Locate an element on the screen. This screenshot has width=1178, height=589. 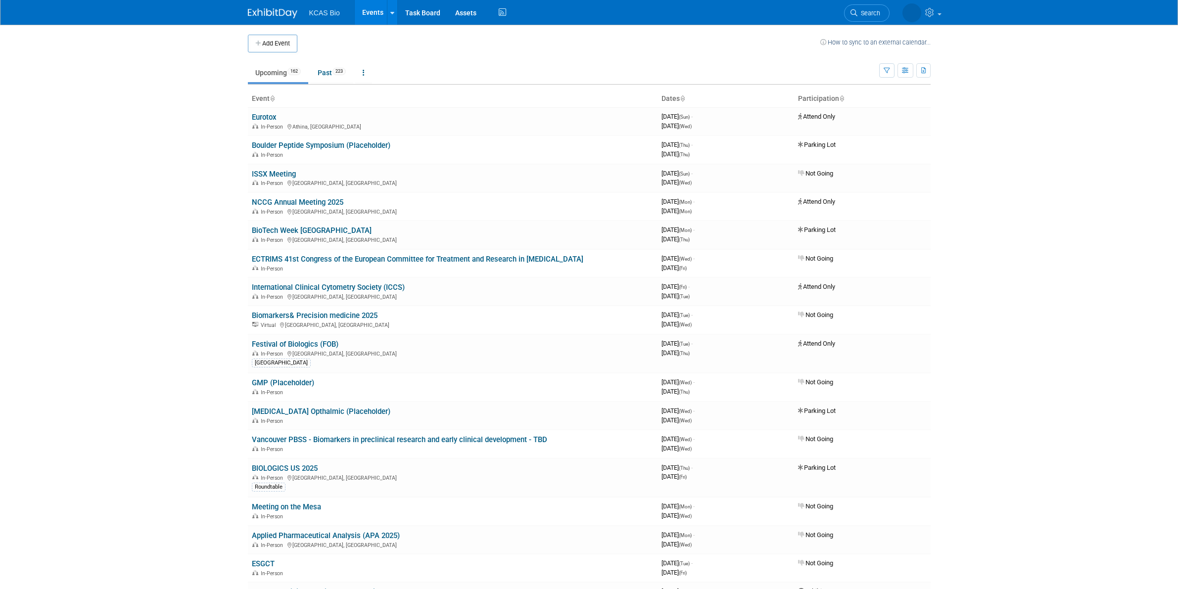
a: Vancouver PBSS - Biomarkers in preclinical research and early clinical development - TBD is located at coordinates (399, 440).